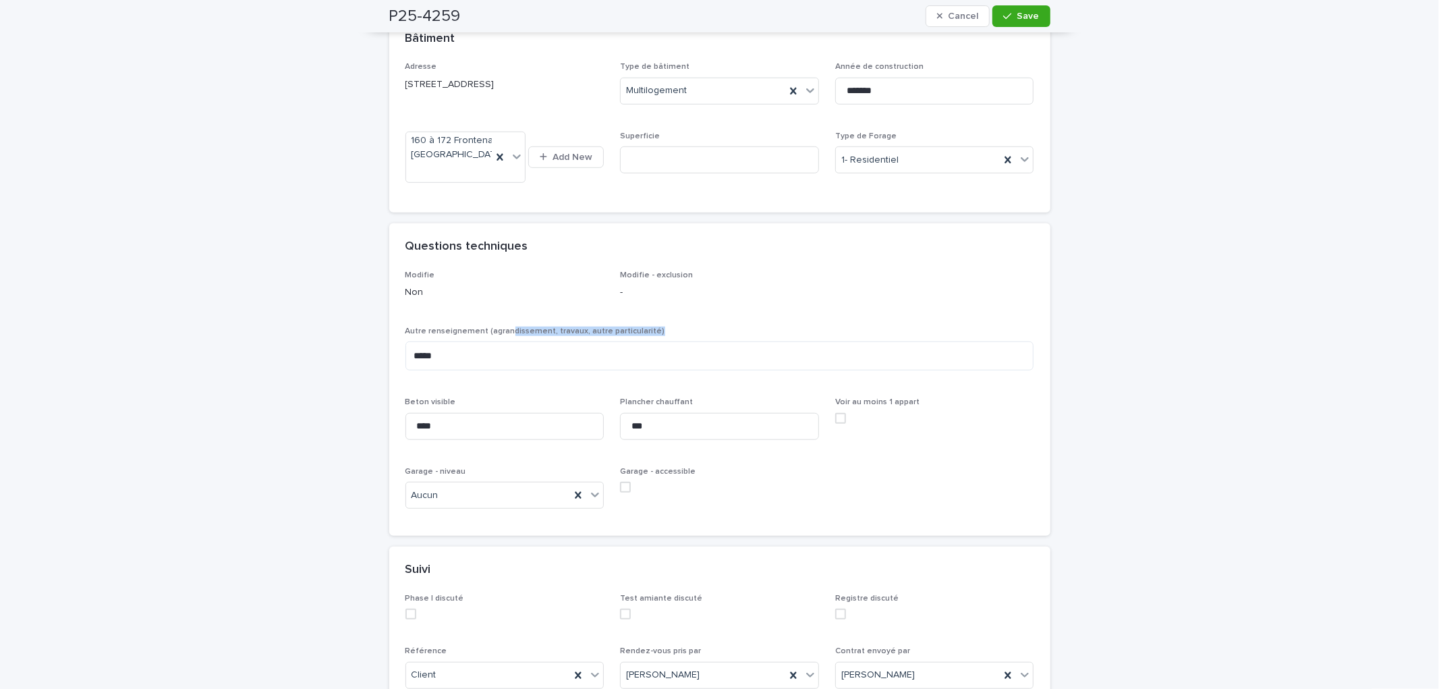  Describe the element at coordinates (420, 275) in the screenshot. I see `span: Modifie` at that location.